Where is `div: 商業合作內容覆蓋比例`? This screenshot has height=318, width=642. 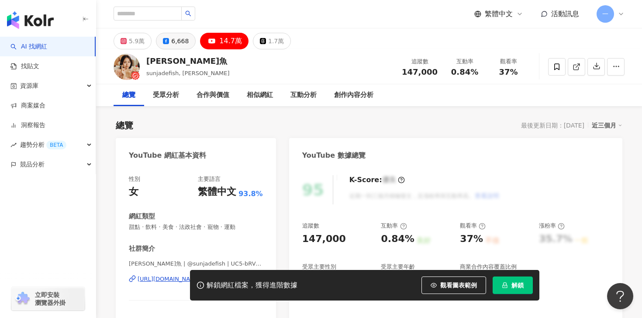 div: 商業合作內容覆蓋比例 is located at coordinates (488, 267).